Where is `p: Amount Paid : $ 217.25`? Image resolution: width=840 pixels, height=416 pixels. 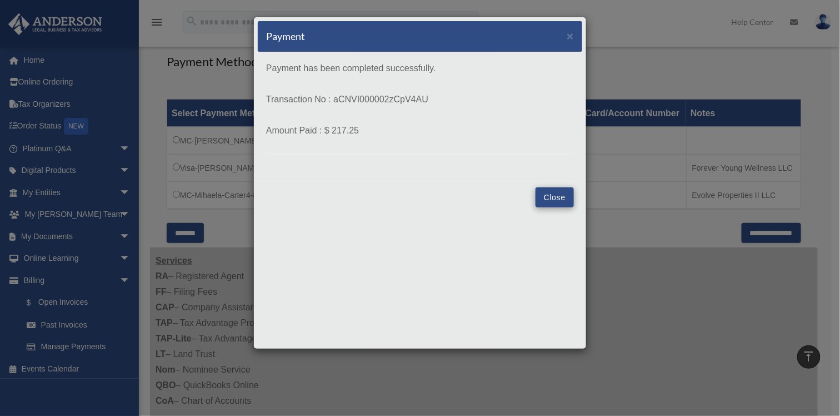
p: Amount Paid : $ 217.25 is located at coordinates (420, 131).